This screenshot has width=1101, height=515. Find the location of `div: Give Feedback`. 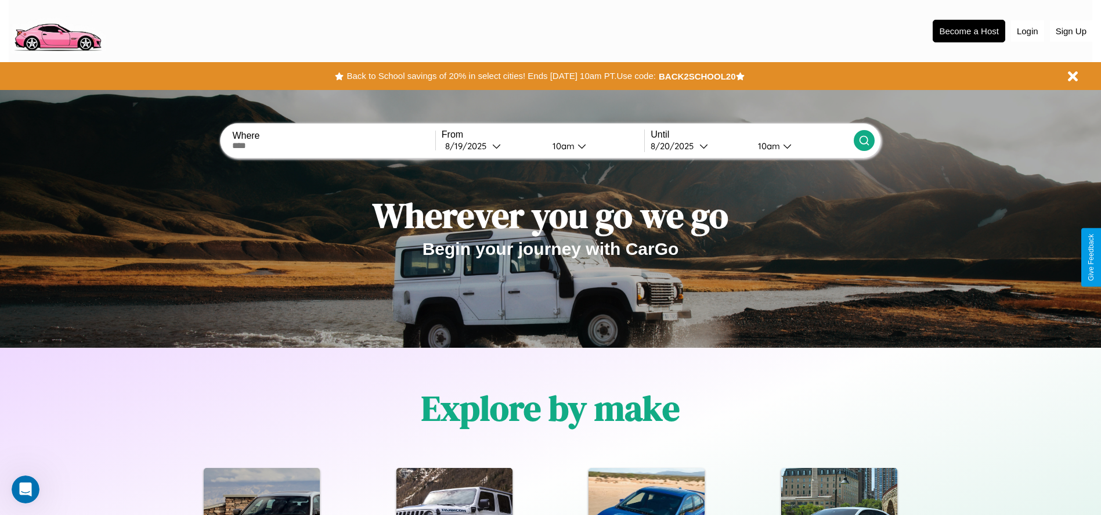

div: Give Feedback is located at coordinates (1091, 257).